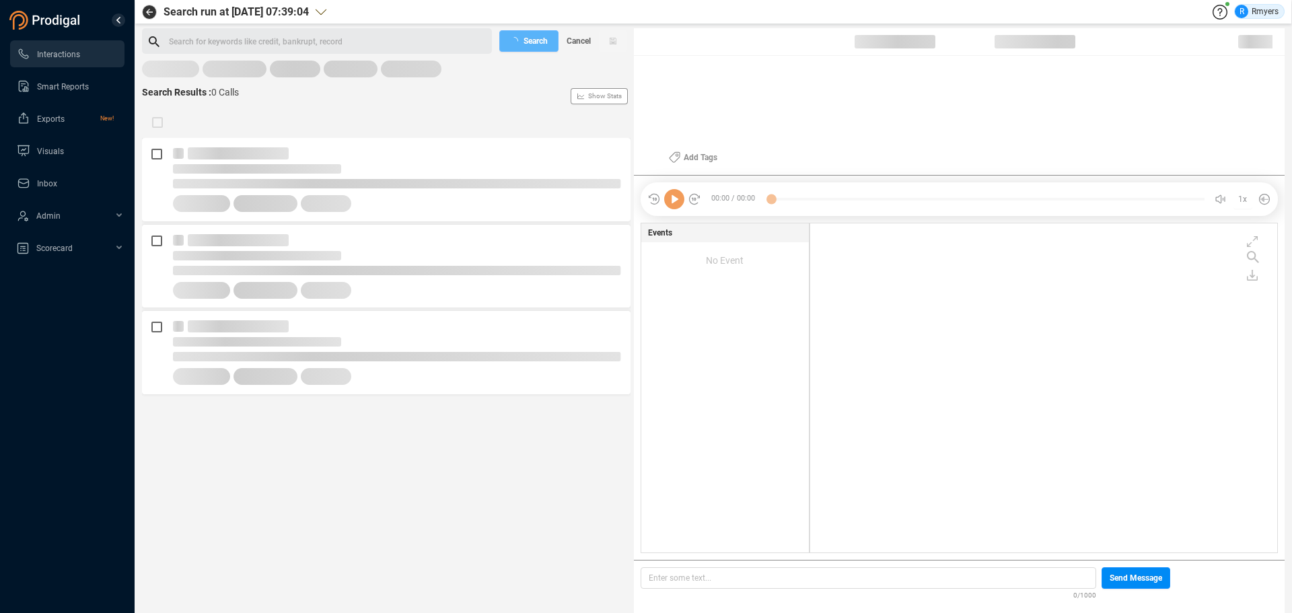 Image resolution: width=1292 pixels, height=613 pixels. What do you see at coordinates (693, 158) in the screenshot?
I see `button: Add Tags` at bounding box center [693, 158].